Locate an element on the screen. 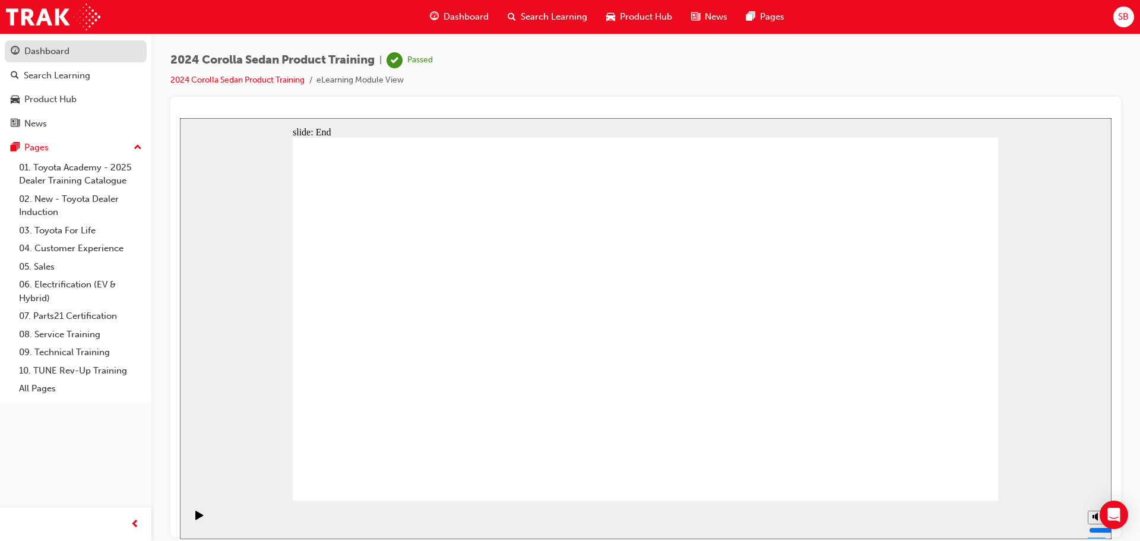 The width and height of the screenshot is (1140, 541). li: eLearning Module View is located at coordinates (360, 80).